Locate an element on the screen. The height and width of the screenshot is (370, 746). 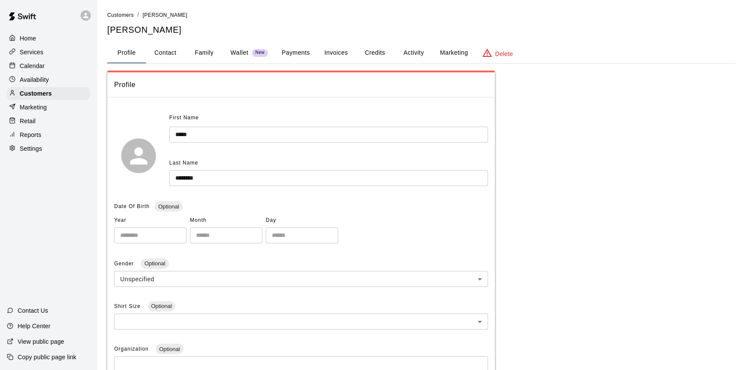
div: Calendar is located at coordinates (48, 66).